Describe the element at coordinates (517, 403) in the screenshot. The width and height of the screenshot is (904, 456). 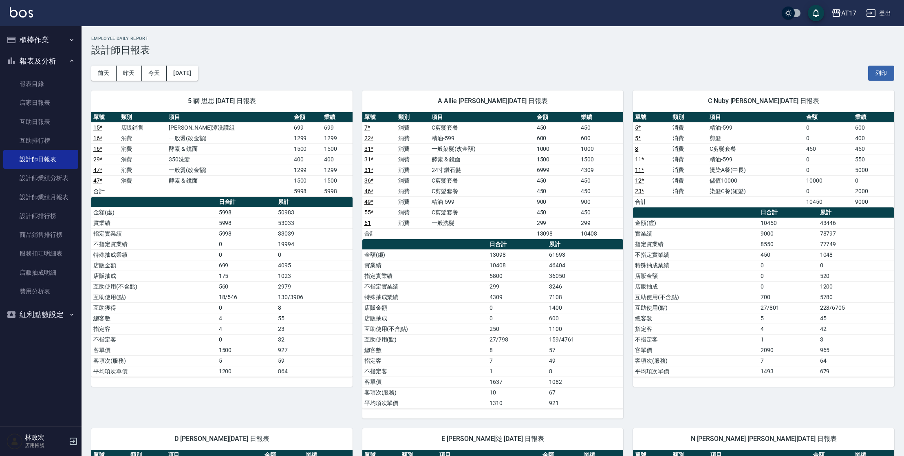
I see `td: 1310` at that location.